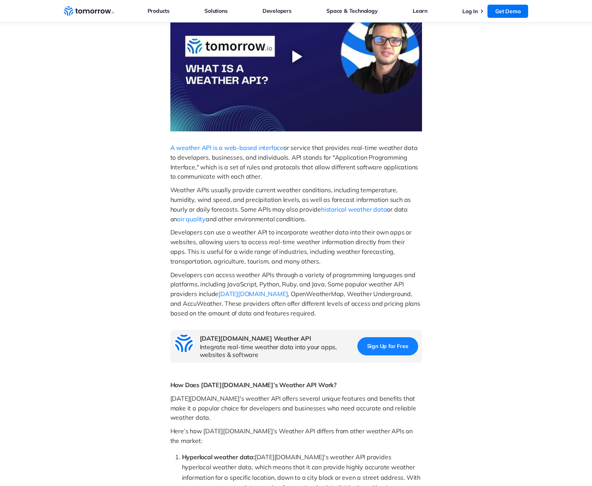  What do you see at coordinates (420, 11) in the screenshot?
I see `a: Learn` at bounding box center [420, 11].